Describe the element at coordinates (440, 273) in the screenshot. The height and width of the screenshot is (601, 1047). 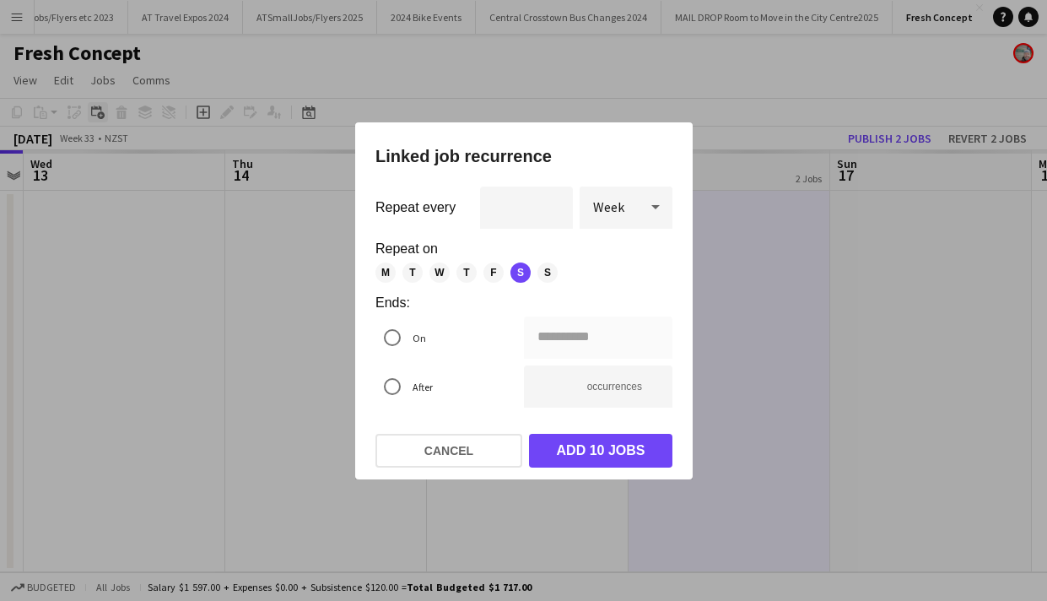
I see `span: W` at that location.